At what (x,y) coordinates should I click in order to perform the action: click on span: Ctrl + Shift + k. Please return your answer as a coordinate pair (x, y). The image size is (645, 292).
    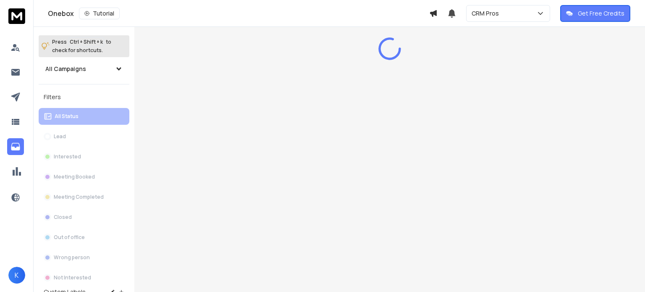
    Looking at the image, I should click on (86, 42).